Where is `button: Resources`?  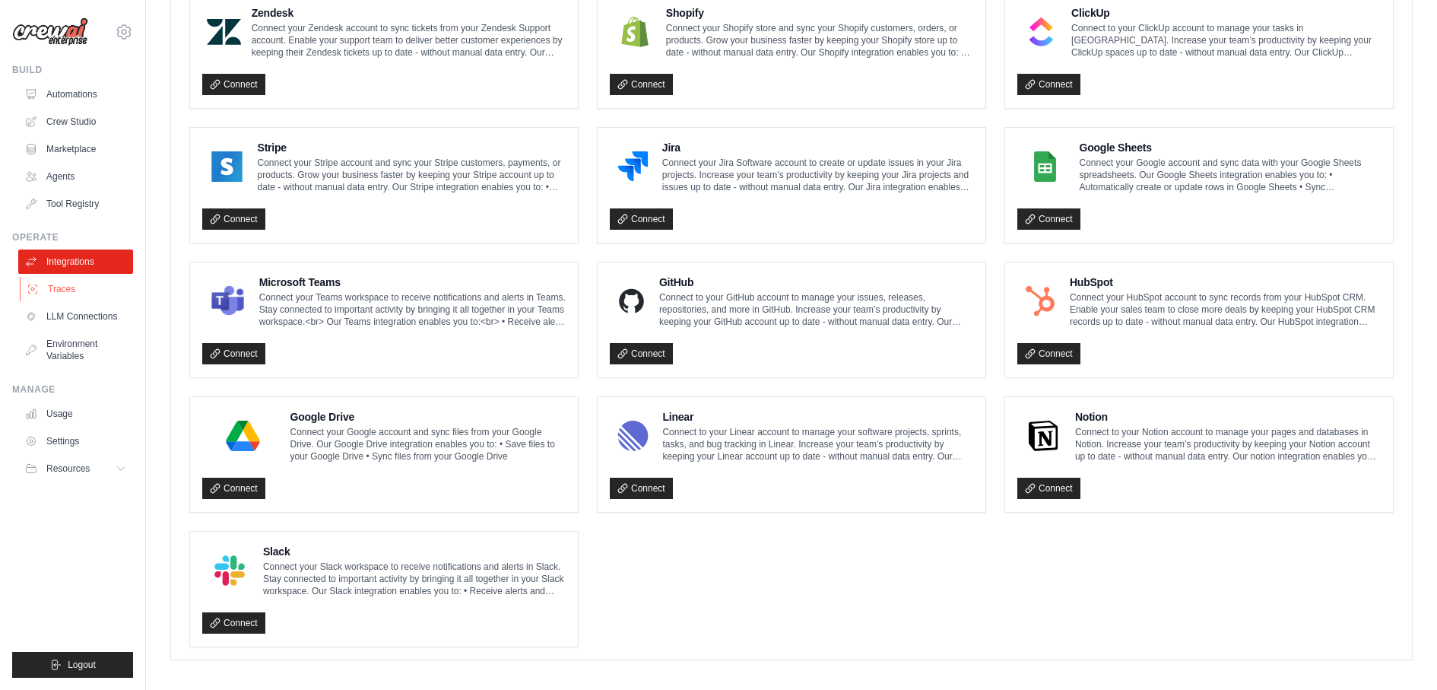
button: Resources is located at coordinates (75, 468).